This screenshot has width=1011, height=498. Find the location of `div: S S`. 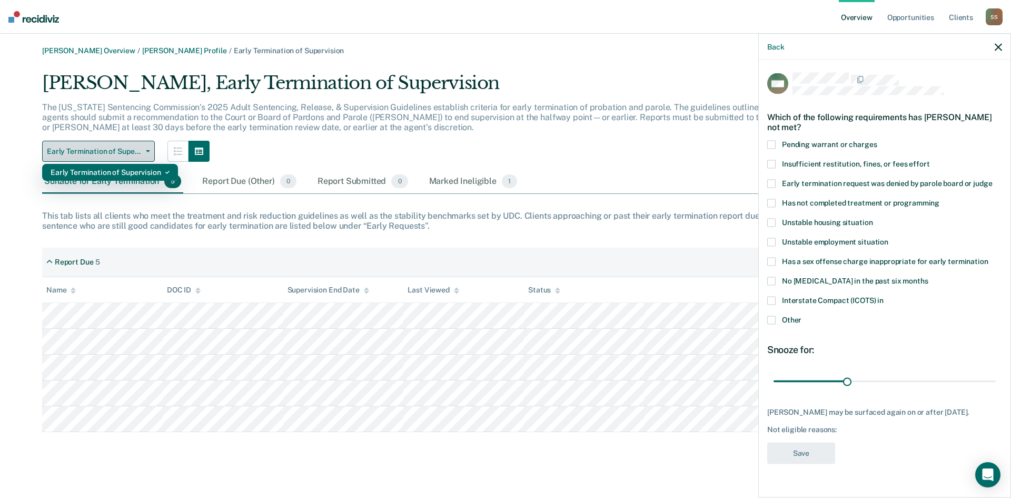

div: S S is located at coordinates (994, 17).